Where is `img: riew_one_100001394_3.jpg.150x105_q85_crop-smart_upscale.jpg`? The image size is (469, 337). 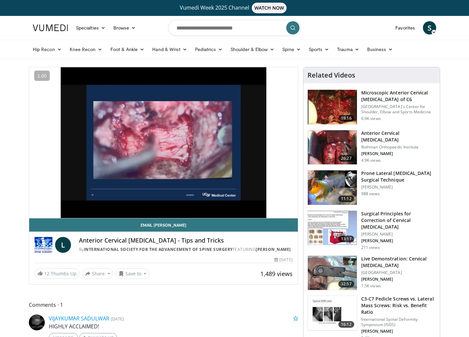 img: riew_one_100001394_3.jpg.150x105_q85_crop-smart_upscale.jpg is located at coordinates (332, 107).